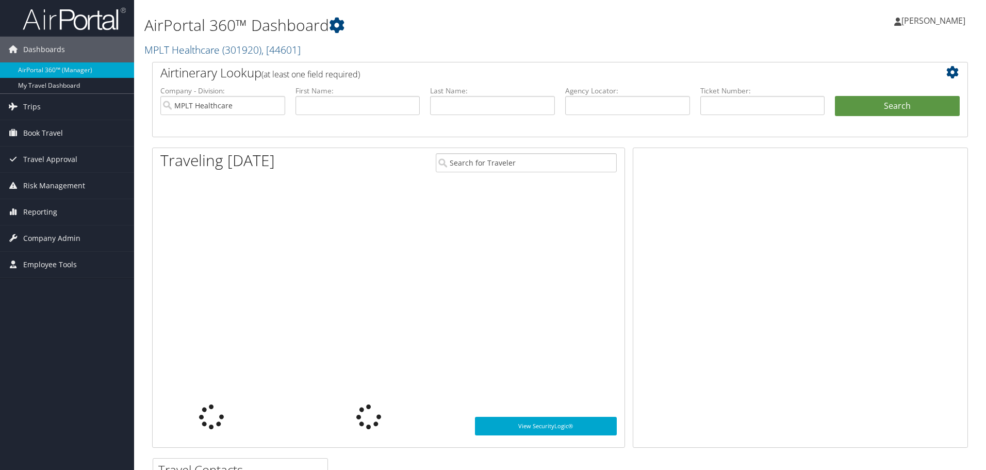  Describe the element at coordinates (242, 50) in the screenshot. I see `span: ( 301920 )` at that location.